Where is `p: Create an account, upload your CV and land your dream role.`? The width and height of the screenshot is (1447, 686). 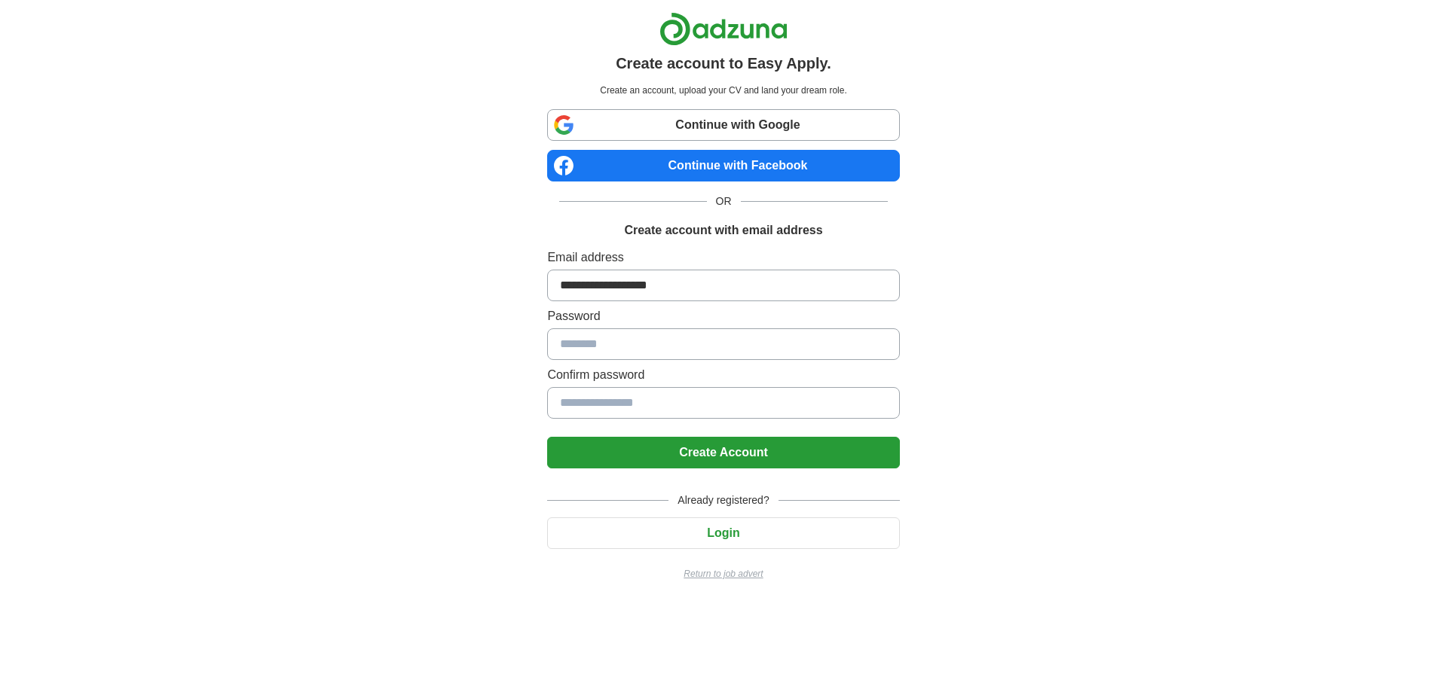
p: Create an account, upload your CV and land your dream role. is located at coordinates (723, 90).